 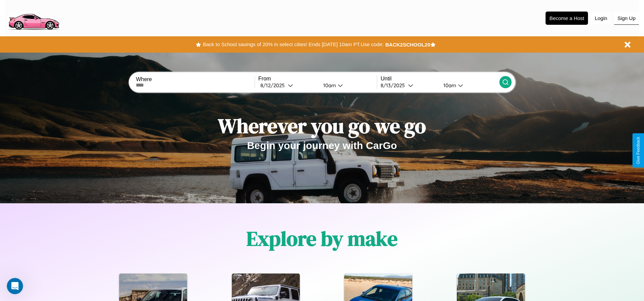 What do you see at coordinates (195, 79) in the screenshot?
I see `label: Where` at bounding box center [195, 79].